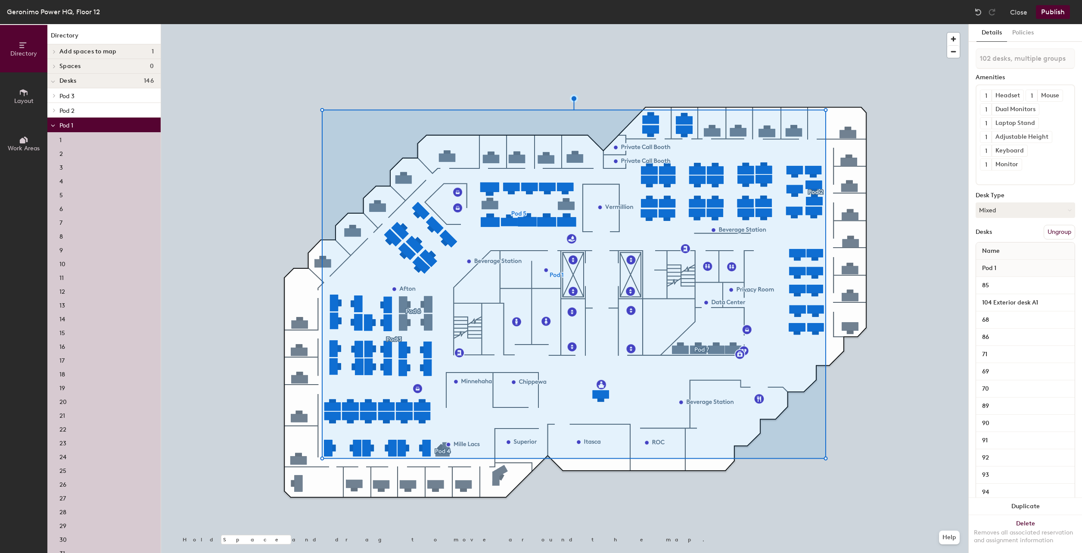 The width and height of the screenshot is (1082, 553). I want to click on div: Removes all associated reservation and assignment information, so click(1025, 536).